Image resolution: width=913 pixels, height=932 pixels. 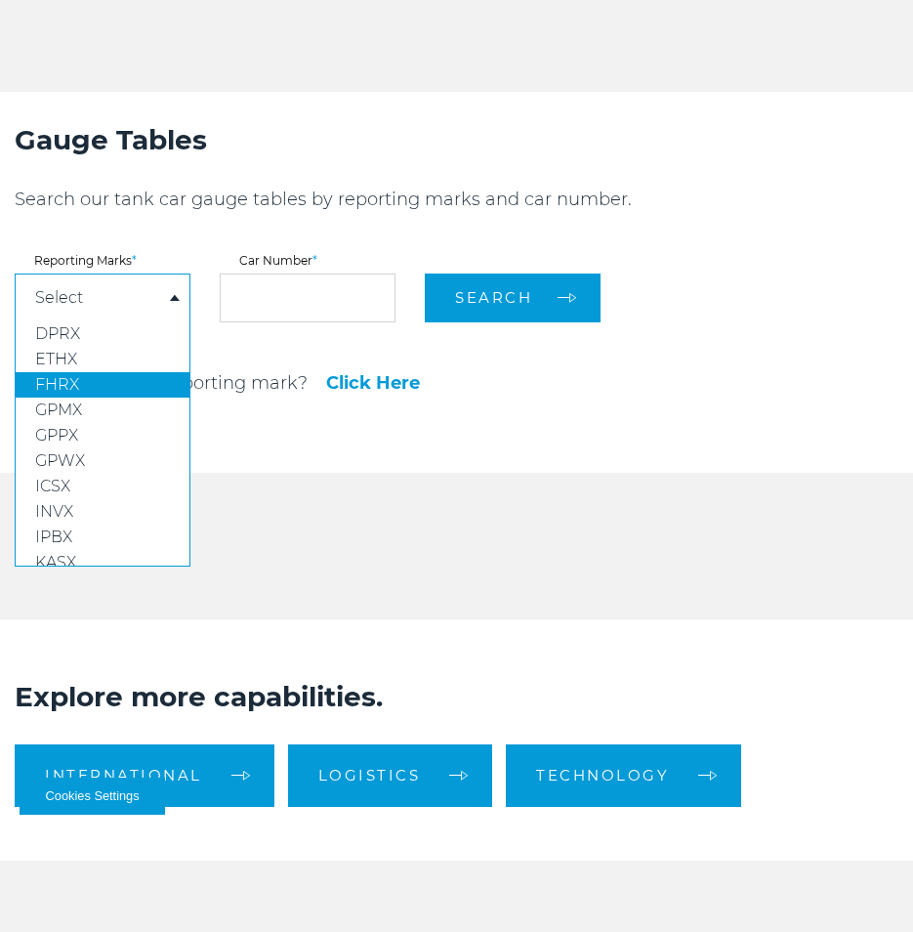 What do you see at coordinates (103, 537) in the screenshot?
I see `a: IPBX` at bounding box center [103, 537].